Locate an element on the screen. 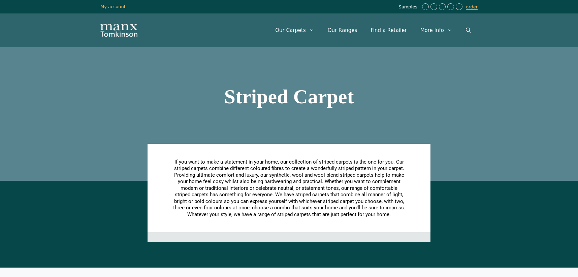 Image resolution: width=578 pixels, height=277 pixels. nav: Primary is located at coordinates (373, 30).